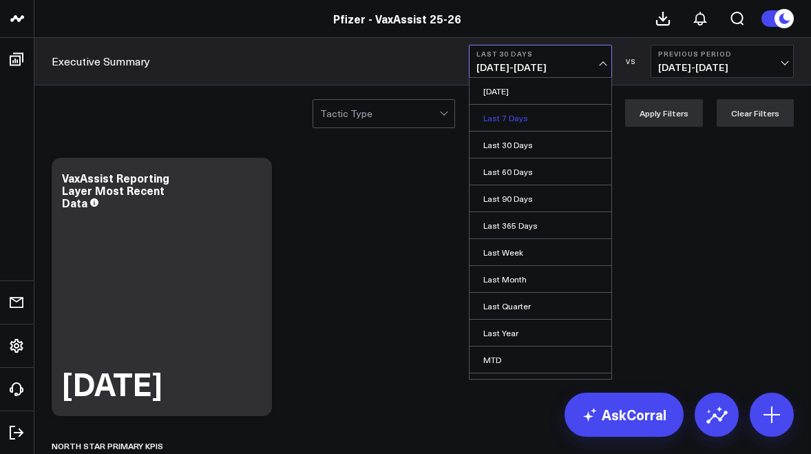  What do you see at coordinates (540, 118) in the screenshot?
I see `a: Last 7 Days` at bounding box center [540, 118].